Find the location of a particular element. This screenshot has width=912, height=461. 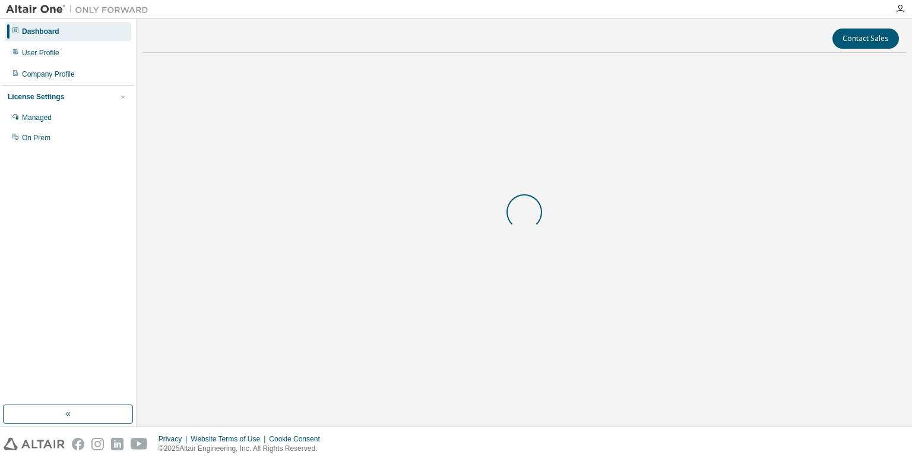

p: © 2025 Altair Engineering, Inc. All Rights Reserved. is located at coordinates (243, 448).